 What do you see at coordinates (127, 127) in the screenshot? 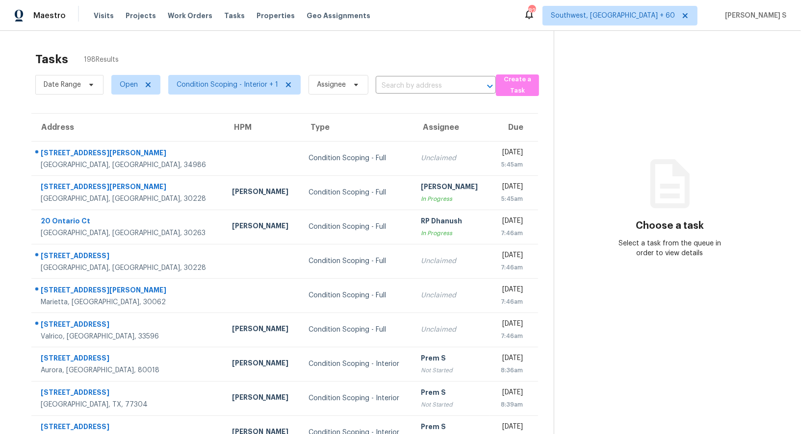
I see `th: Address` at bounding box center [127, 127].